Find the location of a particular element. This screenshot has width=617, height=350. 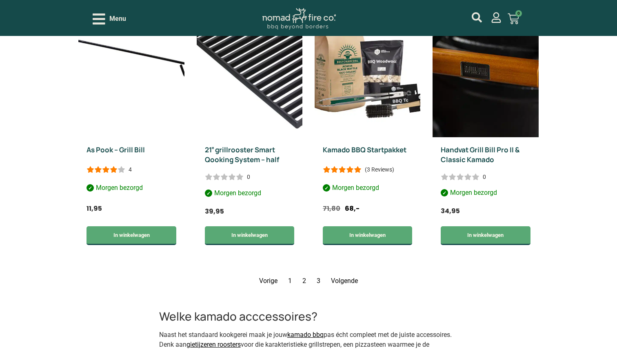

img: Nomad Logo is located at coordinates (299, 19).